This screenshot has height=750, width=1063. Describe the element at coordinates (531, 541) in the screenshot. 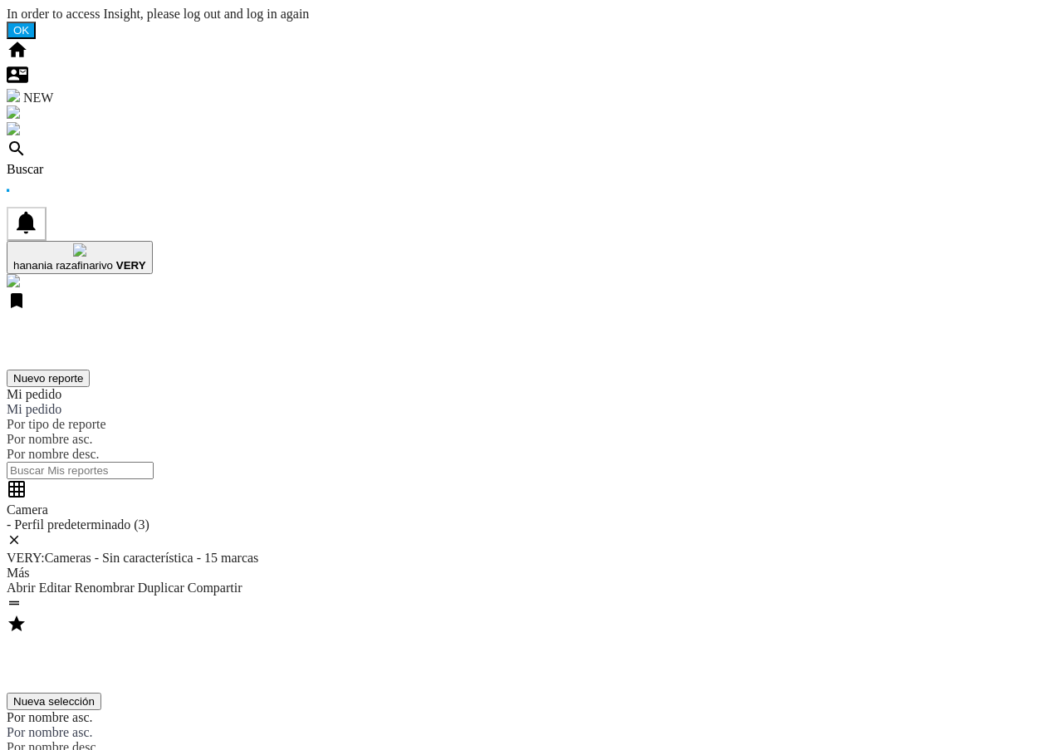

I see `div: Borrar` at that location.